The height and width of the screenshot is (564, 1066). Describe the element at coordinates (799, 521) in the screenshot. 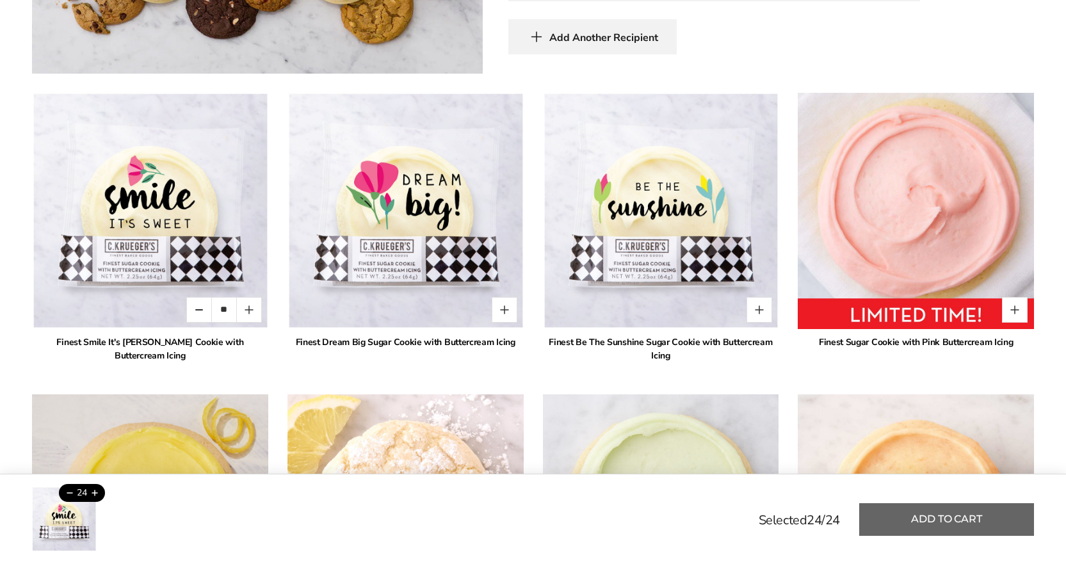

I see `p: Selected /` at that location.